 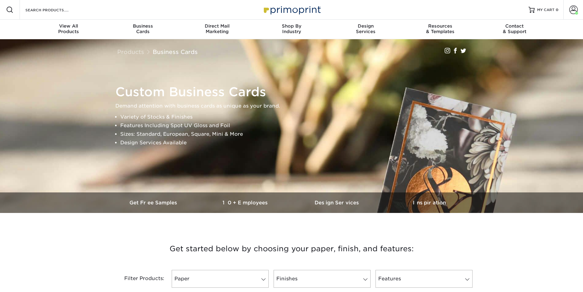 I want to click on a: 10+ Employees, so click(x=246, y=202).